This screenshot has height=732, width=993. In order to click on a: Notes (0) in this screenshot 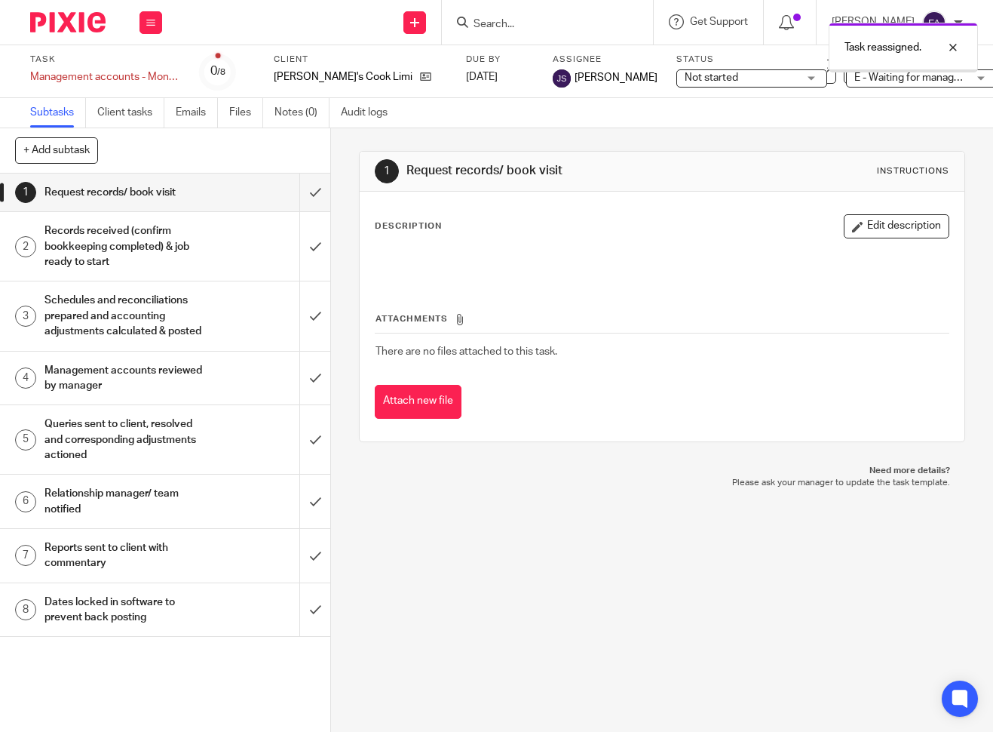, I will do `click(302, 112)`.